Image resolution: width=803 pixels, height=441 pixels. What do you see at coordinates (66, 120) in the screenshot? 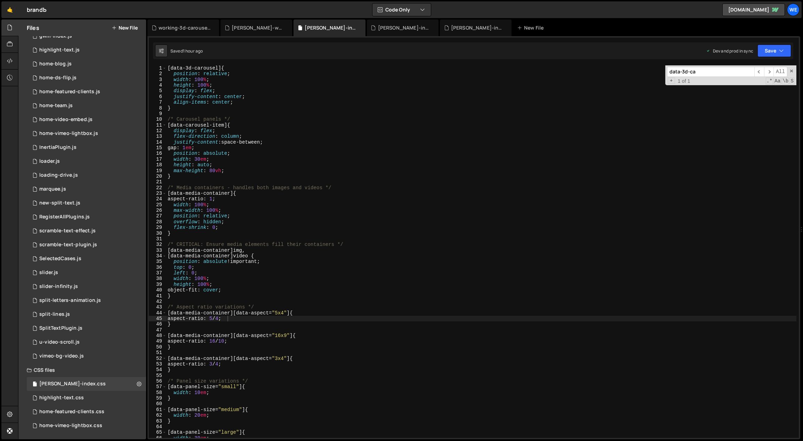
I see `div: home-video-embed.js` at bounding box center [66, 120].